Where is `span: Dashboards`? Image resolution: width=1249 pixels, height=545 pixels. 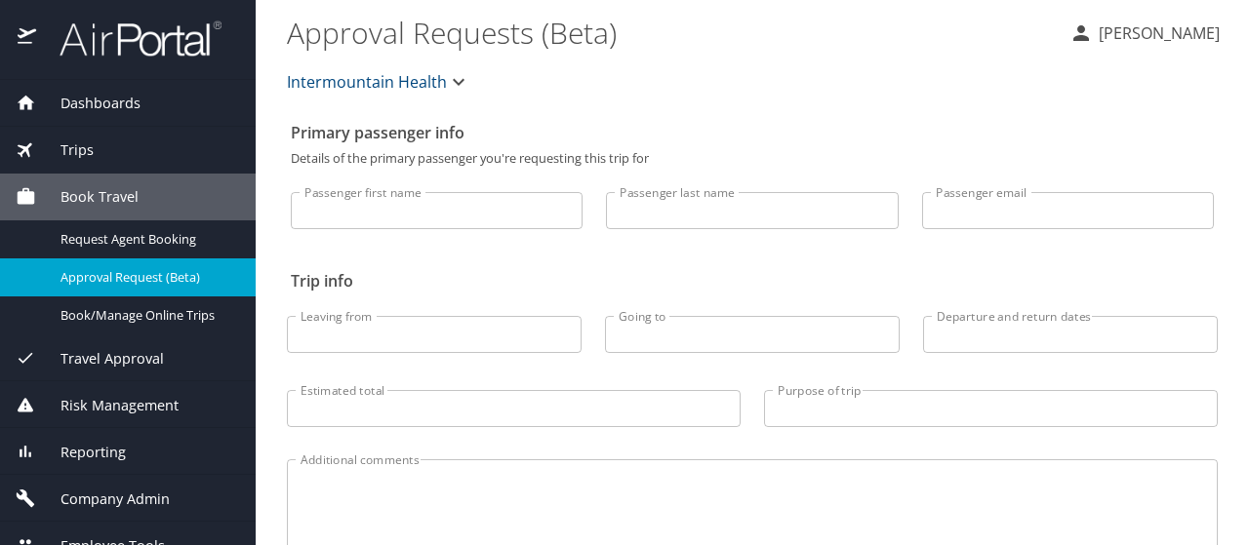
span: Dashboards is located at coordinates (88, 103).